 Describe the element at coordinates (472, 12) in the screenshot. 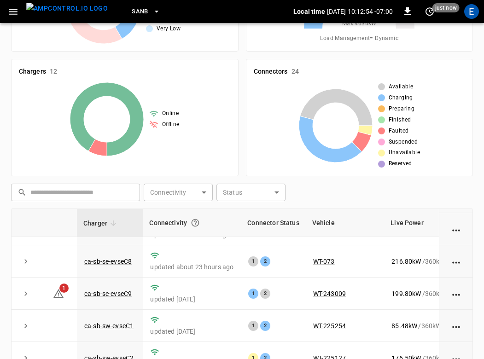

I see `div: profile-icon` at that location.